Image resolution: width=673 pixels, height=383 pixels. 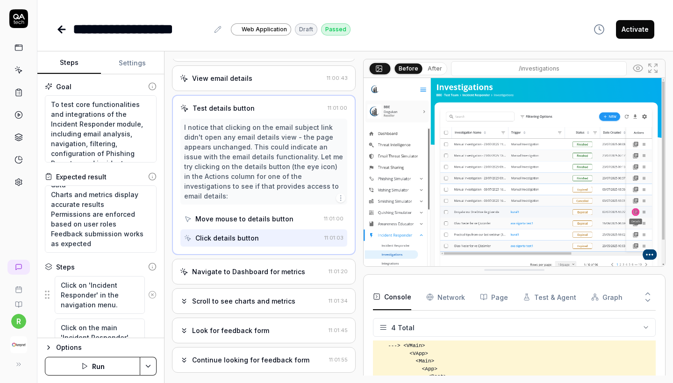 What do you see at coordinates (446, 297) in the screenshot?
I see `button: Network` at bounding box center [446, 297].